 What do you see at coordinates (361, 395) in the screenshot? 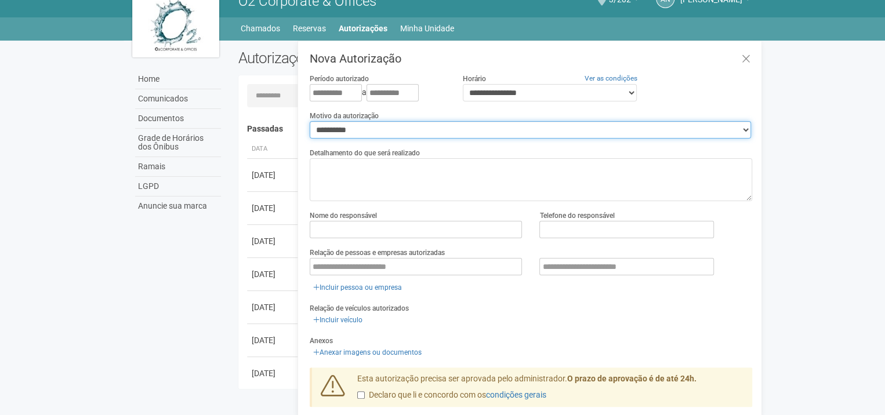
I see `input: Declaro que li e concordo com oscondições gerais` at bounding box center [361, 395].